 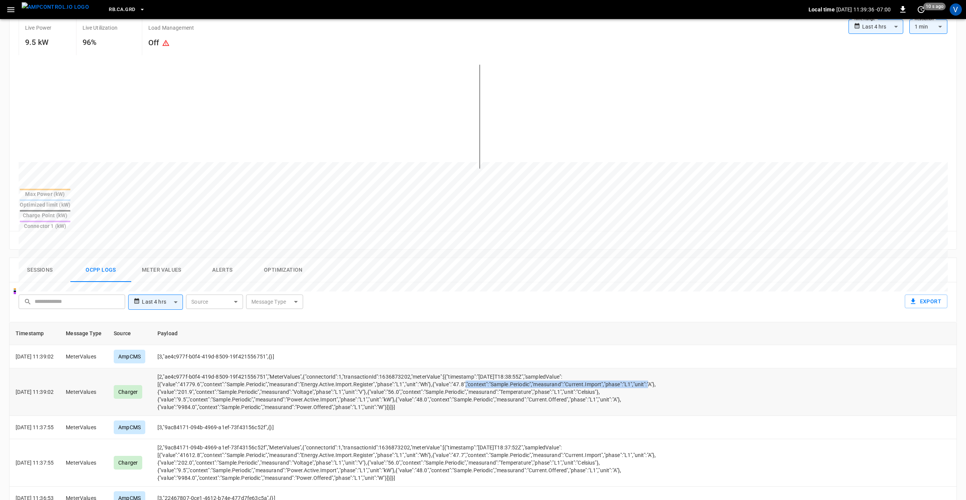 I want to click on div: 1 min, so click(x=929, y=27).